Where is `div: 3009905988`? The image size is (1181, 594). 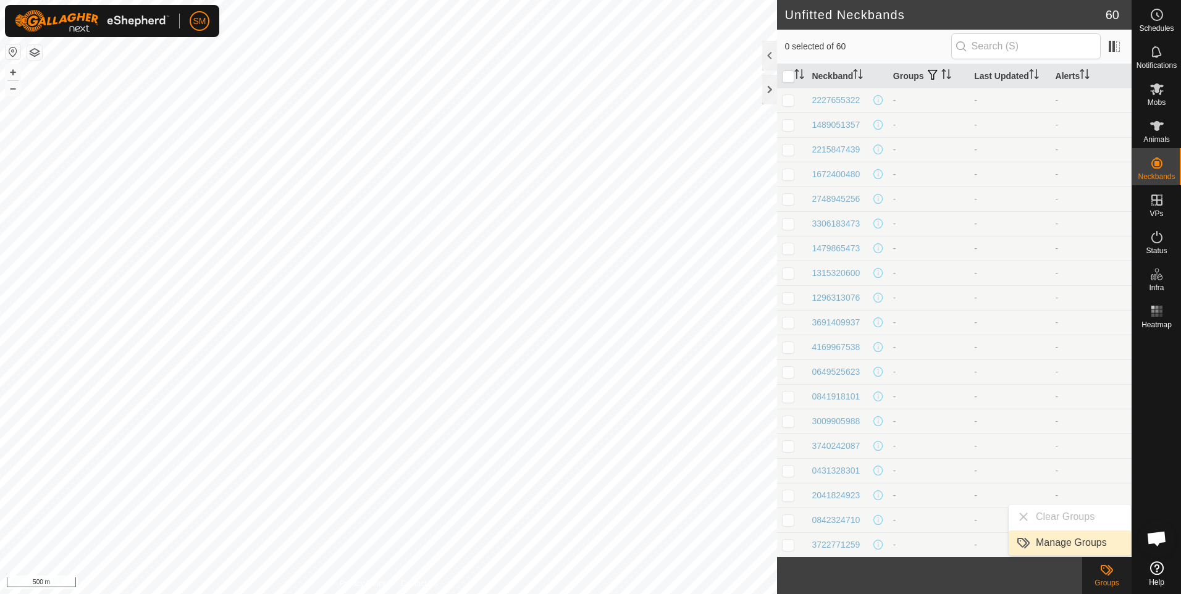 div: 3009905988 is located at coordinates (836, 421).